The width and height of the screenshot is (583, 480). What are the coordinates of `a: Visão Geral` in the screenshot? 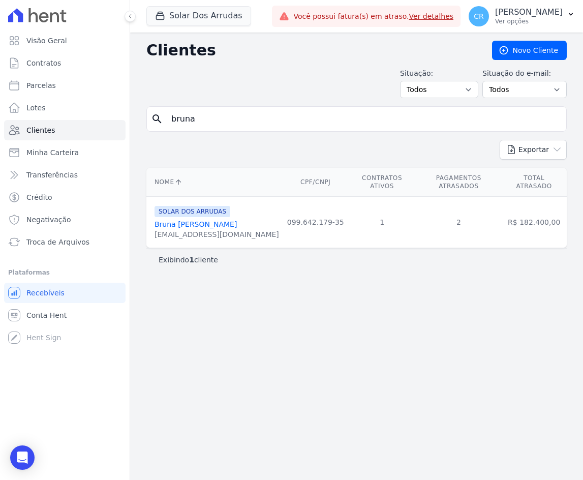 It's located at (65, 41).